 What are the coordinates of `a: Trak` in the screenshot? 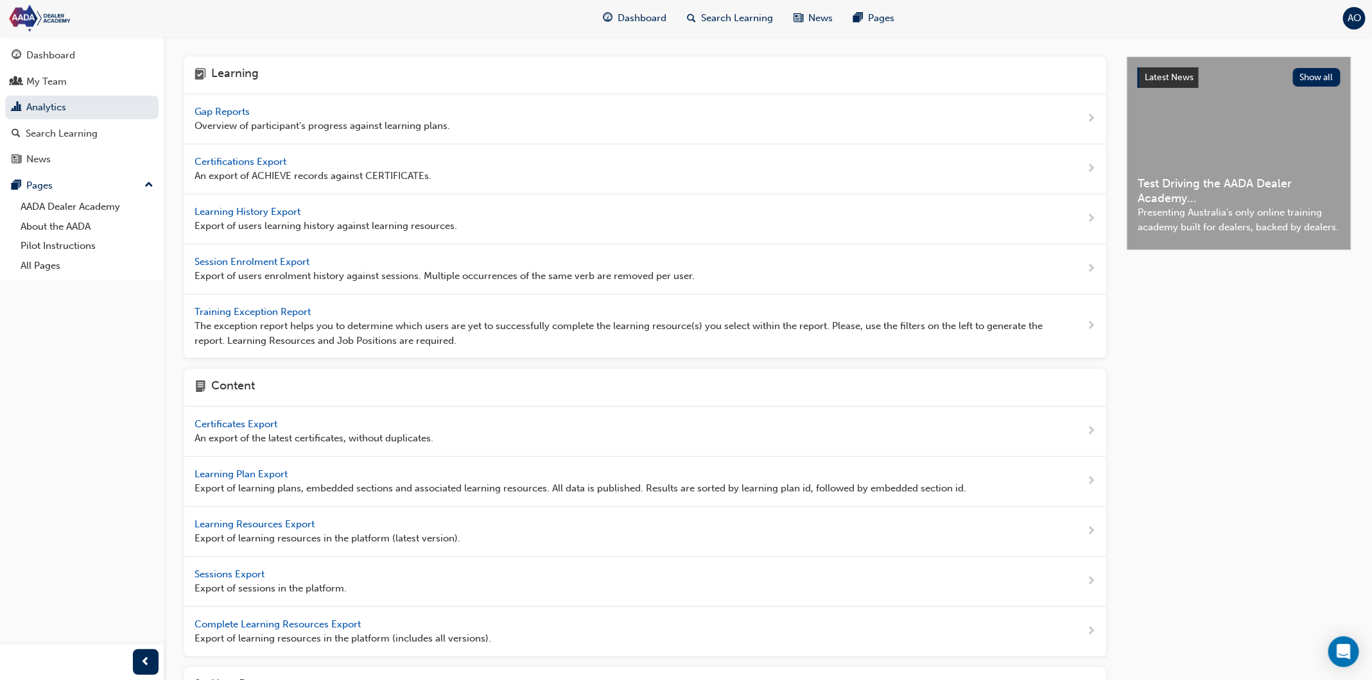 It's located at (80, 18).